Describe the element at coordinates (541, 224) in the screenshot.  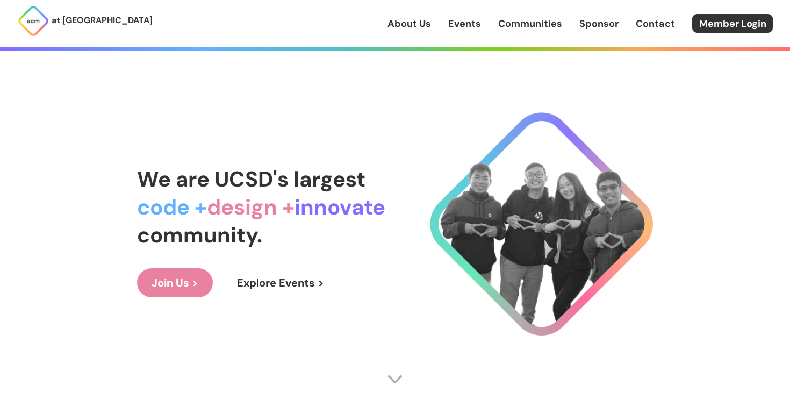
I see `img: Cool Logo` at that location.